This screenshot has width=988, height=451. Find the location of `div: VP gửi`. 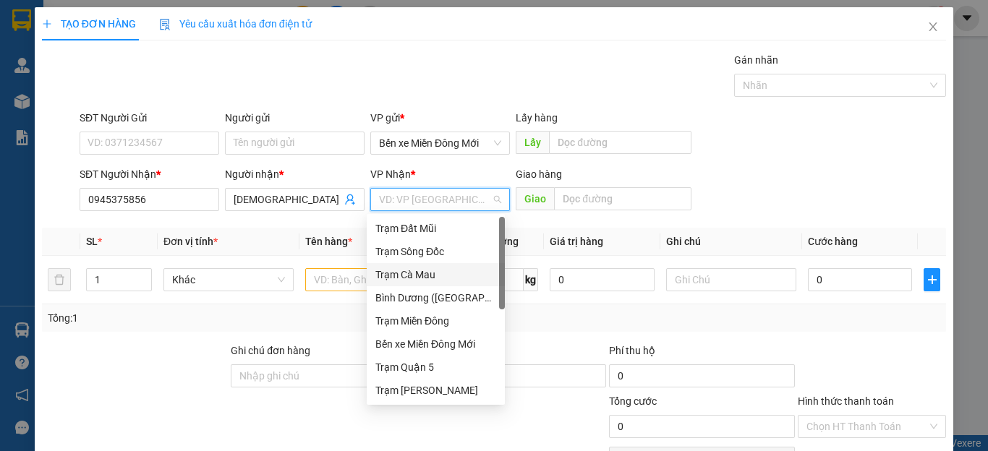

div: VP gửi is located at coordinates (440, 118).